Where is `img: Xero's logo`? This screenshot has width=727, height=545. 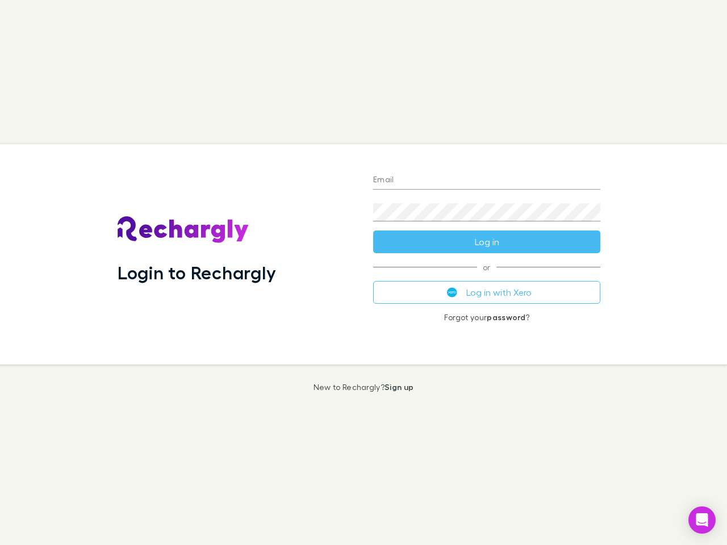 img: Xero's logo is located at coordinates (452, 292).